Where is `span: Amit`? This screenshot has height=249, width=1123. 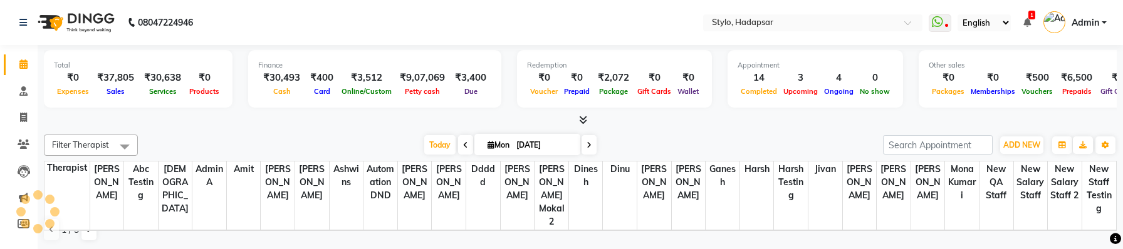 span: Amit is located at coordinates (244, 169).